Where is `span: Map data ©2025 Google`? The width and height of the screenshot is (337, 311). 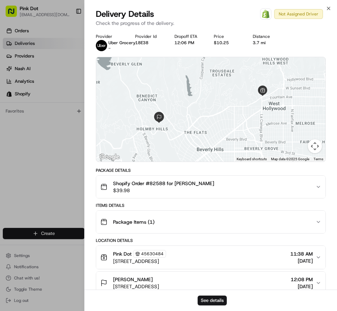 span: Map data ©2025 Google is located at coordinates (290, 159).